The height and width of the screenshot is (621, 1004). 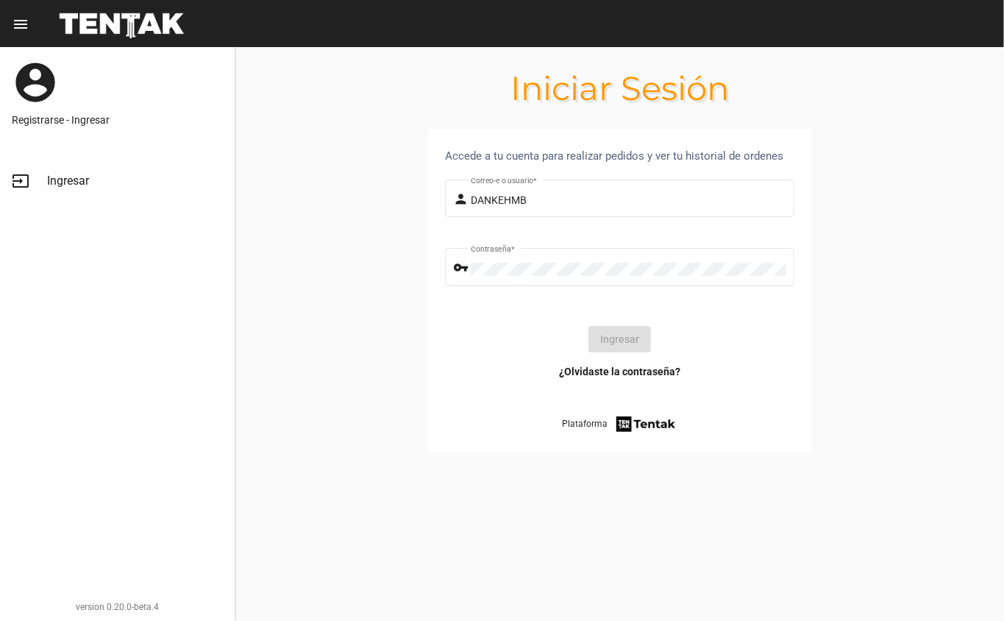 What do you see at coordinates (620, 424) in the screenshot?
I see `a: Plataforma` at bounding box center [620, 424].